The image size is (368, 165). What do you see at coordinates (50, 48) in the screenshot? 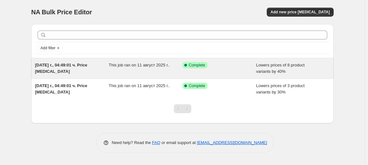
I see `button: Add filter` at bounding box center [50, 48].